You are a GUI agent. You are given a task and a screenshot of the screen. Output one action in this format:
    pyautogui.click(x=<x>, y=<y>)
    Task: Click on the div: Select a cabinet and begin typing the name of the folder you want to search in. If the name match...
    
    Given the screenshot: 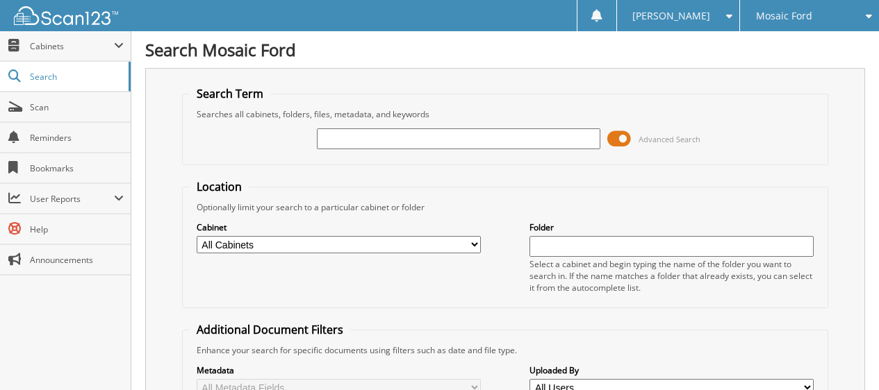 What is the action you would take?
    pyautogui.click(x=671, y=276)
    